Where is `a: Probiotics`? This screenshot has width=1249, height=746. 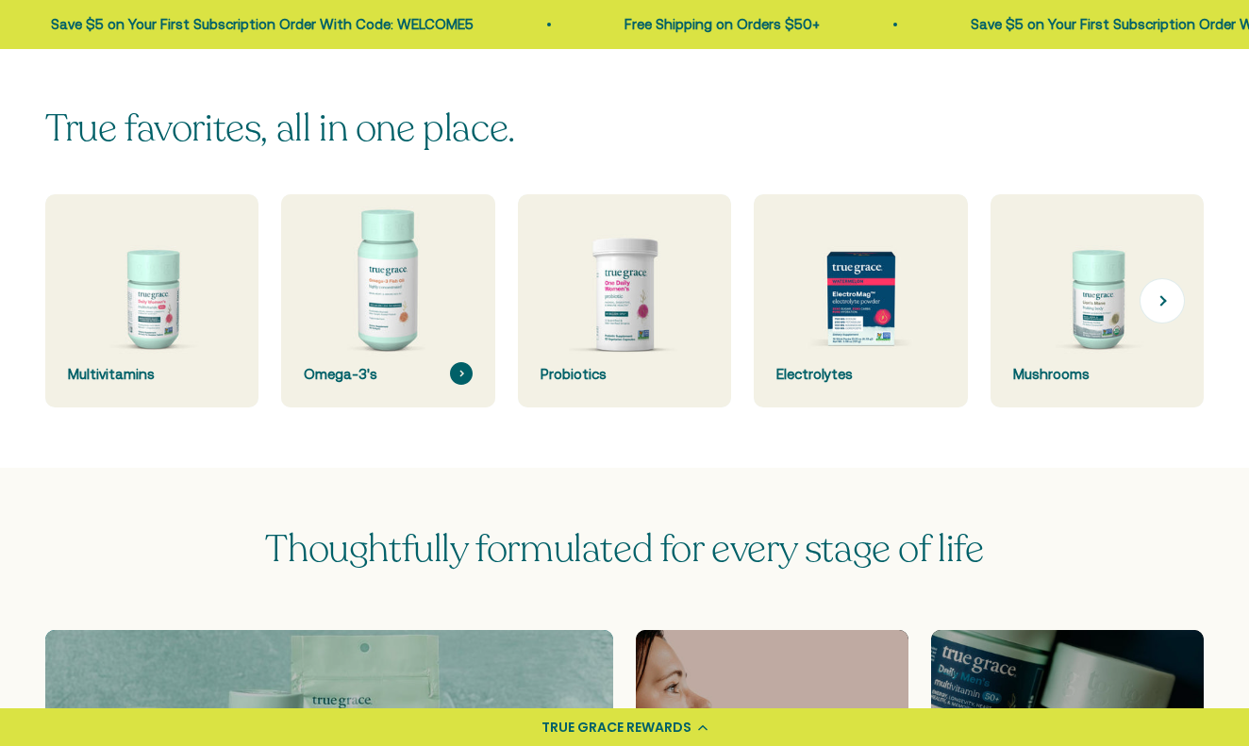 a: Probiotics is located at coordinates (624, 301).